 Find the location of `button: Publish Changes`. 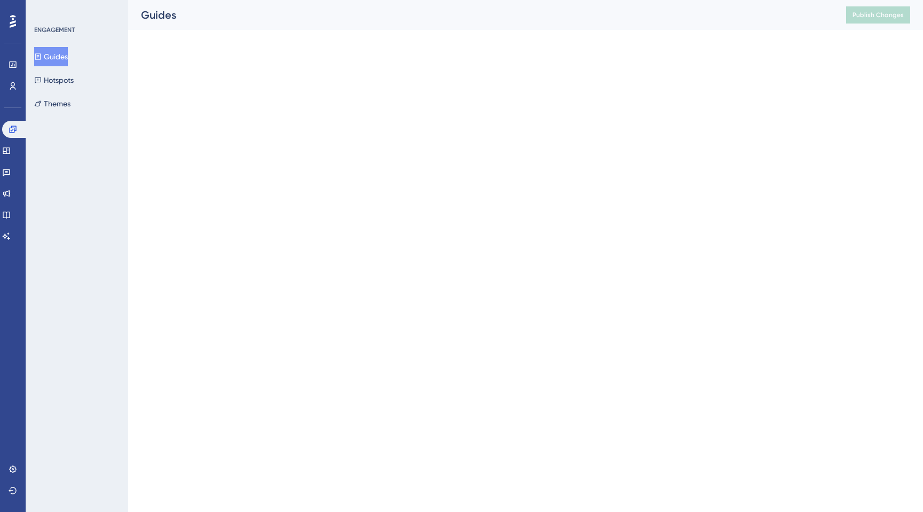

button: Publish Changes is located at coordinates (878, 15).